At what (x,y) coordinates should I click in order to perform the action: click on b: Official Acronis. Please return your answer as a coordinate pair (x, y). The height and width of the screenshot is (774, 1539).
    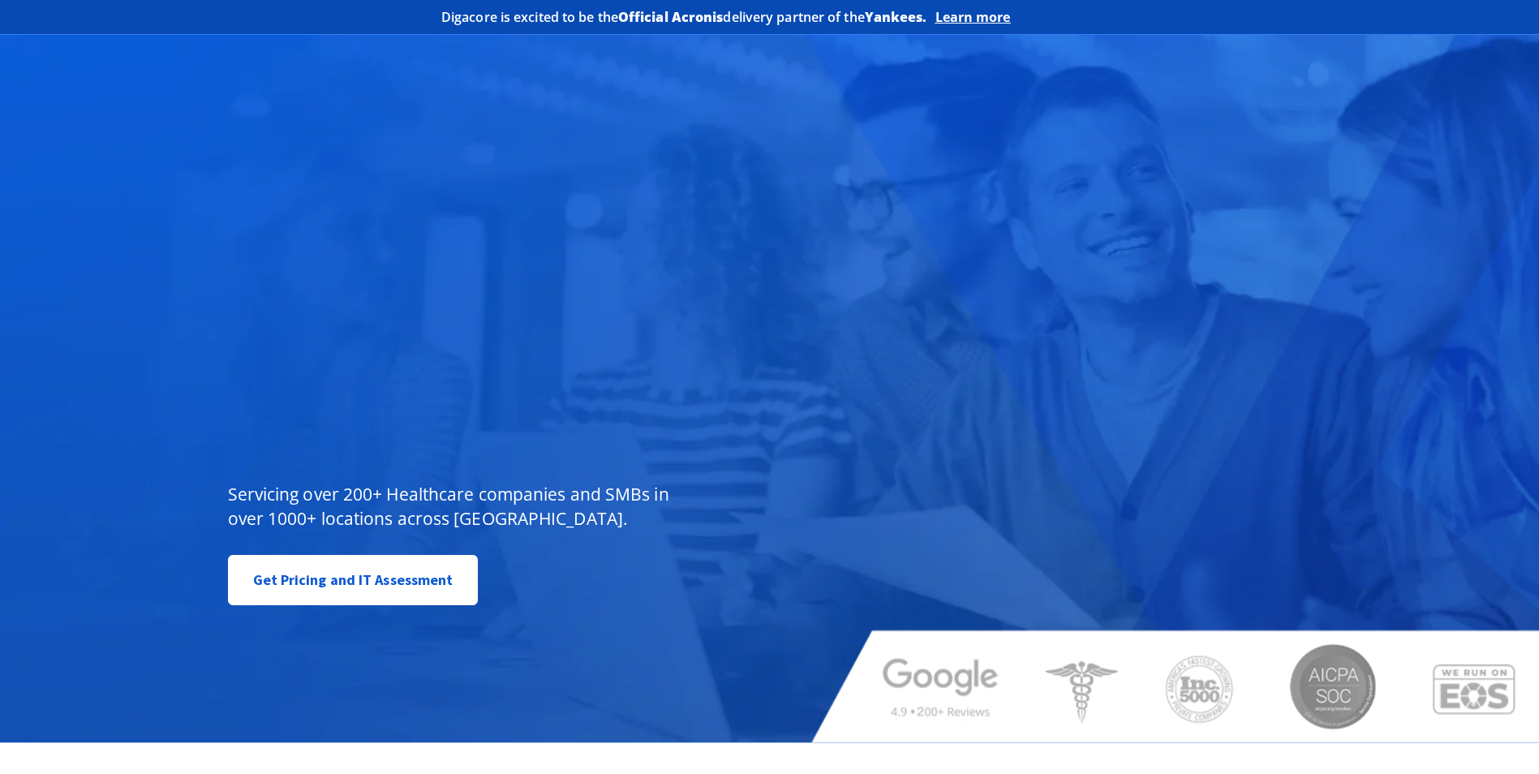
    Looking at the image, I should click on (671, 17).